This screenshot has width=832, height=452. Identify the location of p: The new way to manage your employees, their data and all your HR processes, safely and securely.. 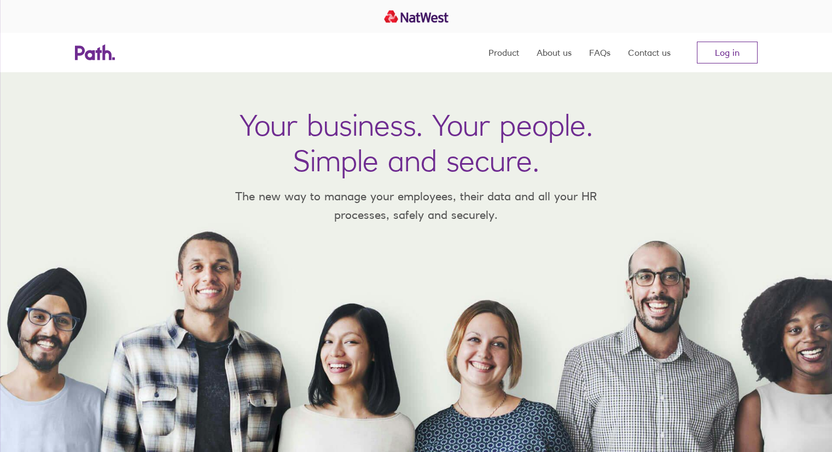
(417, 205).